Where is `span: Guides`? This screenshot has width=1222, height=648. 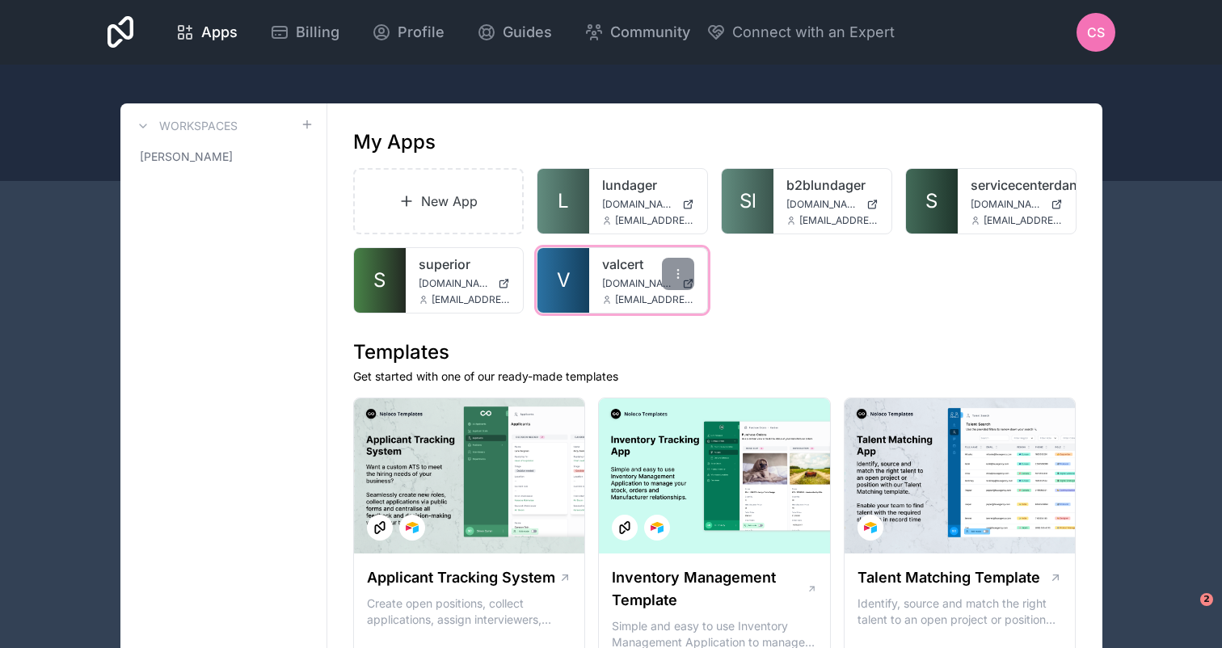 span: Guides is located at coordinates (527, 32).